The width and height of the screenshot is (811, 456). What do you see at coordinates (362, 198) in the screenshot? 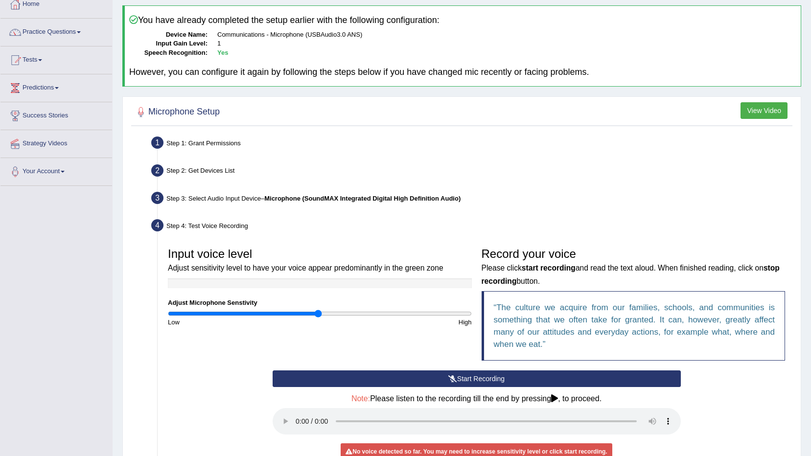
I see `b: Microphone (SoundMAX Integrated Digital High Definition Audio)` at bounding box center [362, 198].